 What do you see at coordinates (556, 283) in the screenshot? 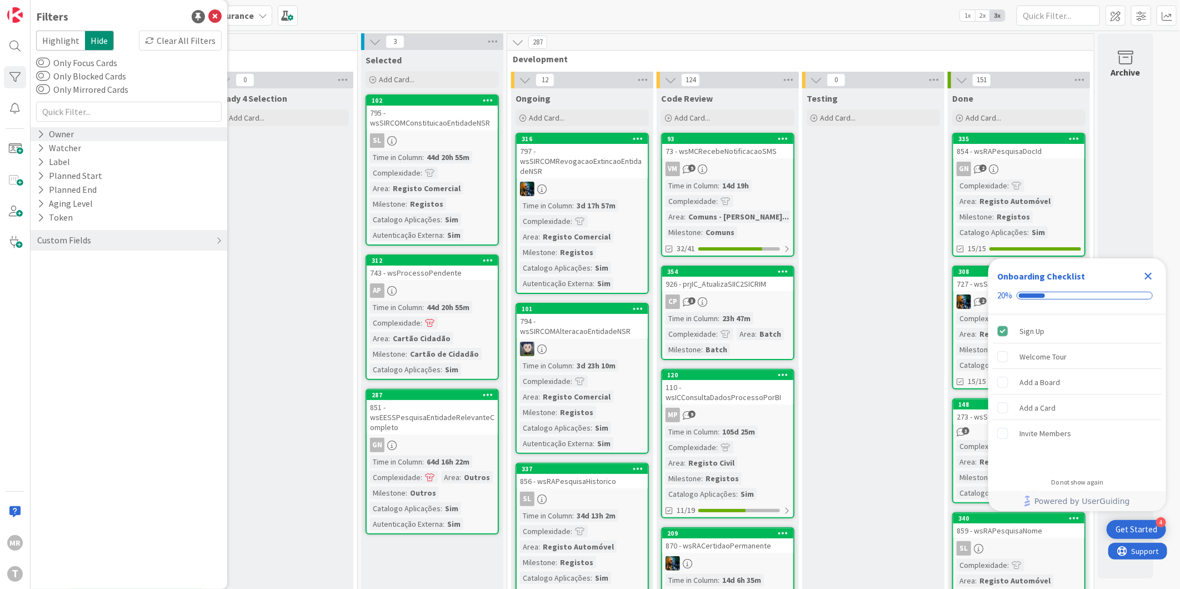
I see `div: Autenticação Externa` at bounding box center [556, 283].